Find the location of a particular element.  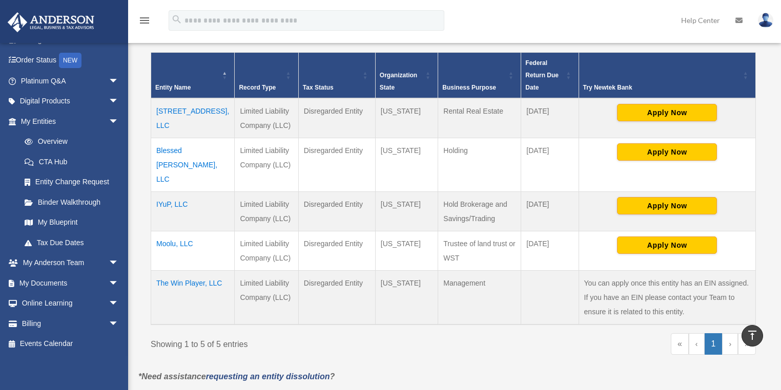

a: My Entitiesarrow_drop_down is located at coordinates (68, 121).